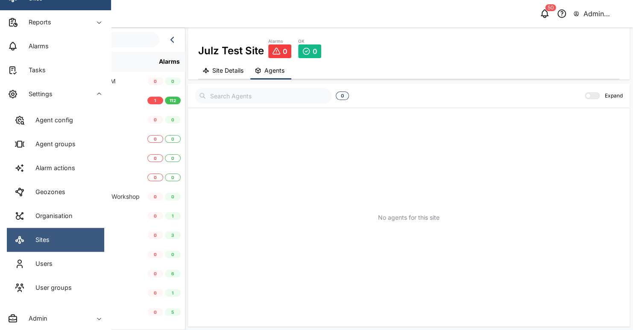 The height and width of the screenshot is (330, 633). I want to click on span: Site Details, so click(228, 71).